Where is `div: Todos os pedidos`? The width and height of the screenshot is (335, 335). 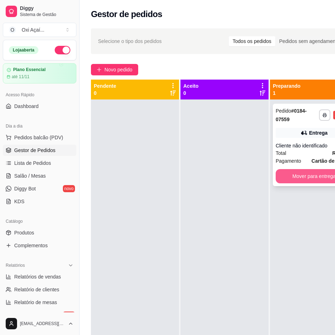 div: Todos os pedidos is located at coordinates (252, 41).